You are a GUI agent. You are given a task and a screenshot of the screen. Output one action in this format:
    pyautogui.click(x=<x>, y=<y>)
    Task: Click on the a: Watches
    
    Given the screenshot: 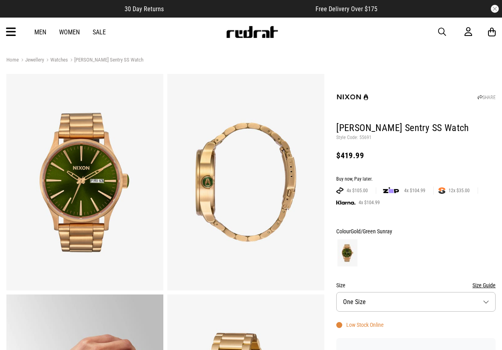 What is the action you would take?
    pyautogui.click(x=56, y=60)
    